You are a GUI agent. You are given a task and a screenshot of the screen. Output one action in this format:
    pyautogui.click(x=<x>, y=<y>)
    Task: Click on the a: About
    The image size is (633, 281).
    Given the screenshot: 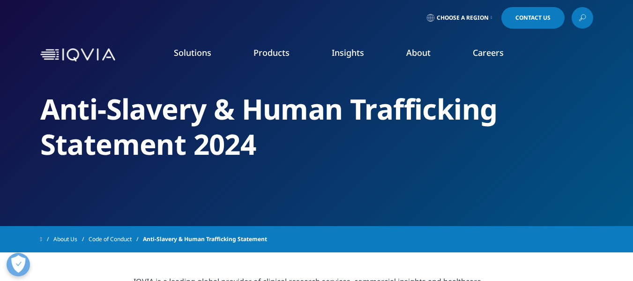 What is the action you would take?
    pyautogui.click(x=418, y=52)
    